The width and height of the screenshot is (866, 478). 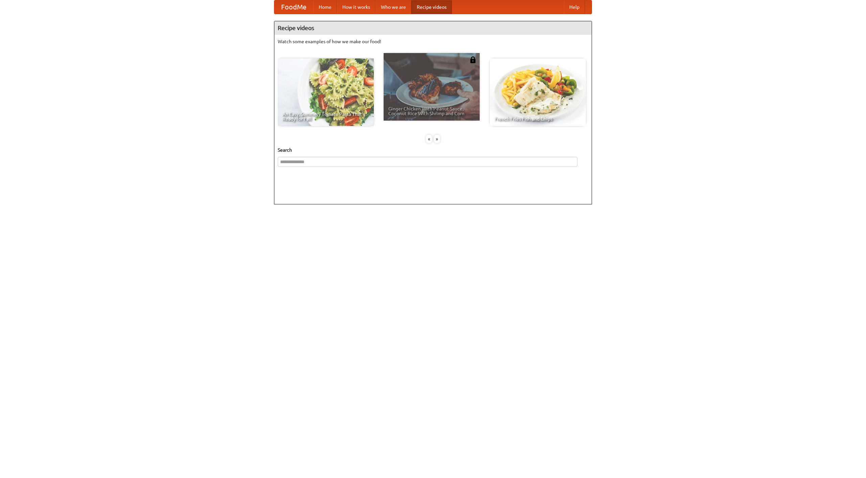 What do you see at coordinates (431, 7) in the screenshot?
I see `a: Recipe videos` at bounding box center [431, 7].